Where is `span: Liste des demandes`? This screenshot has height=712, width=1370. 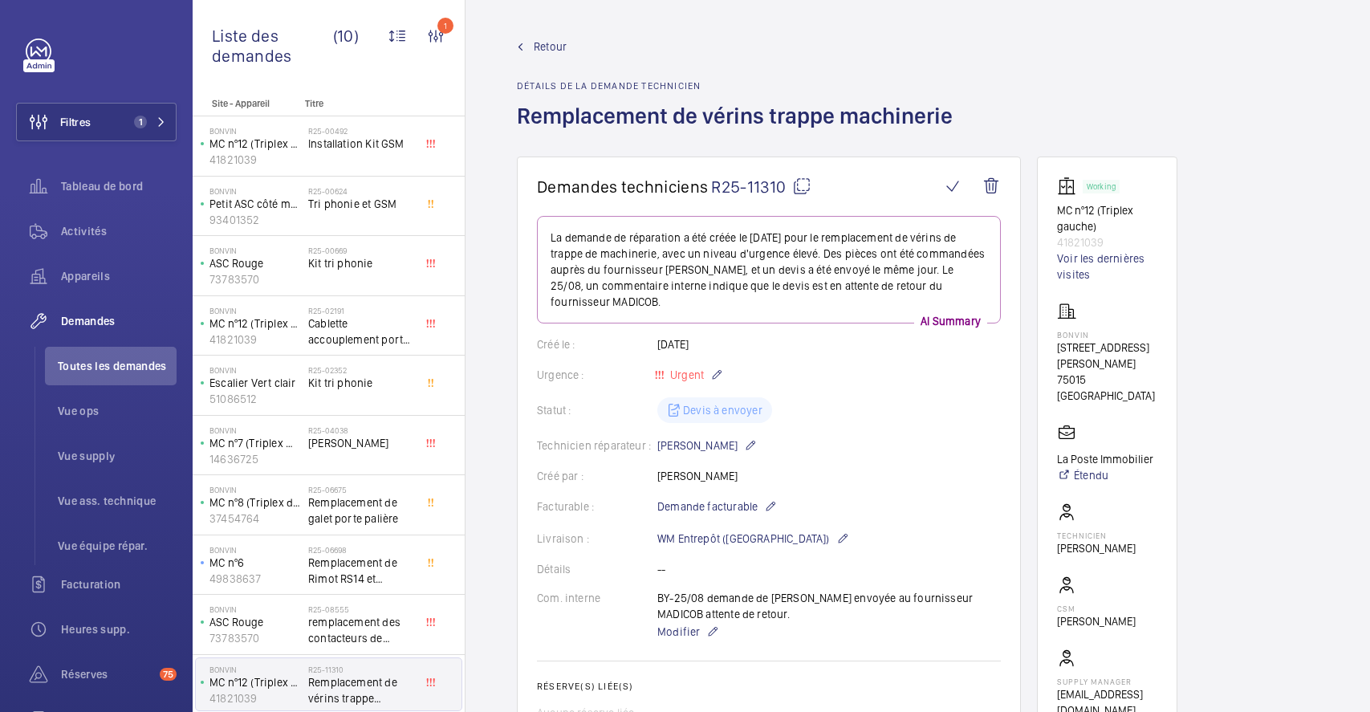 span: Liste des demandes is located at coordinates (272, 46).